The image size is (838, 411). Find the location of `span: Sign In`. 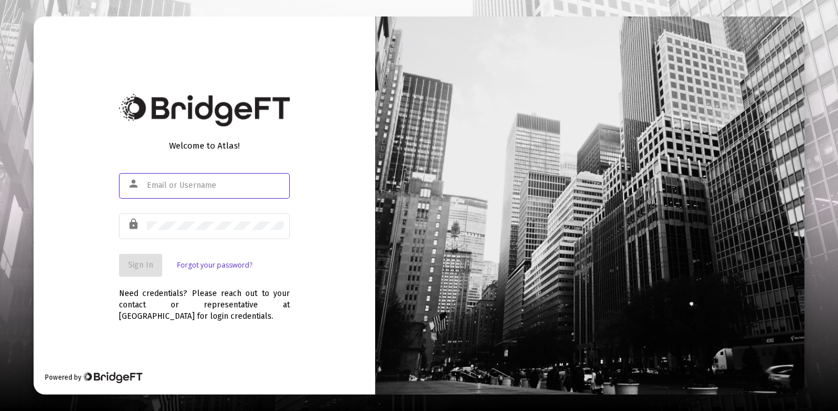

span: Sign In is located at coordinates (141, 265).